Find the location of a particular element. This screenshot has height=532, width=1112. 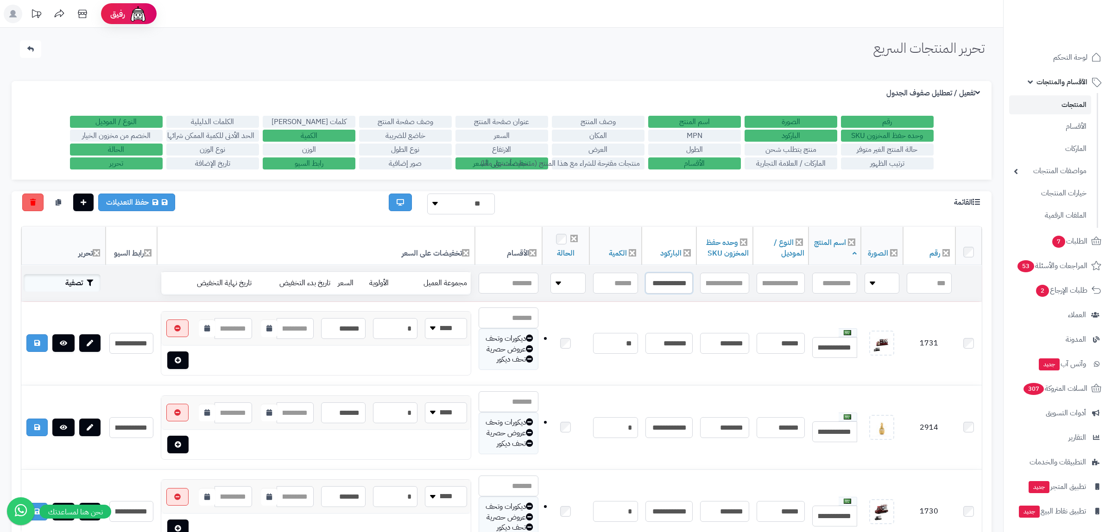

label: وصف المنتج is located at coordinates (598, 122).